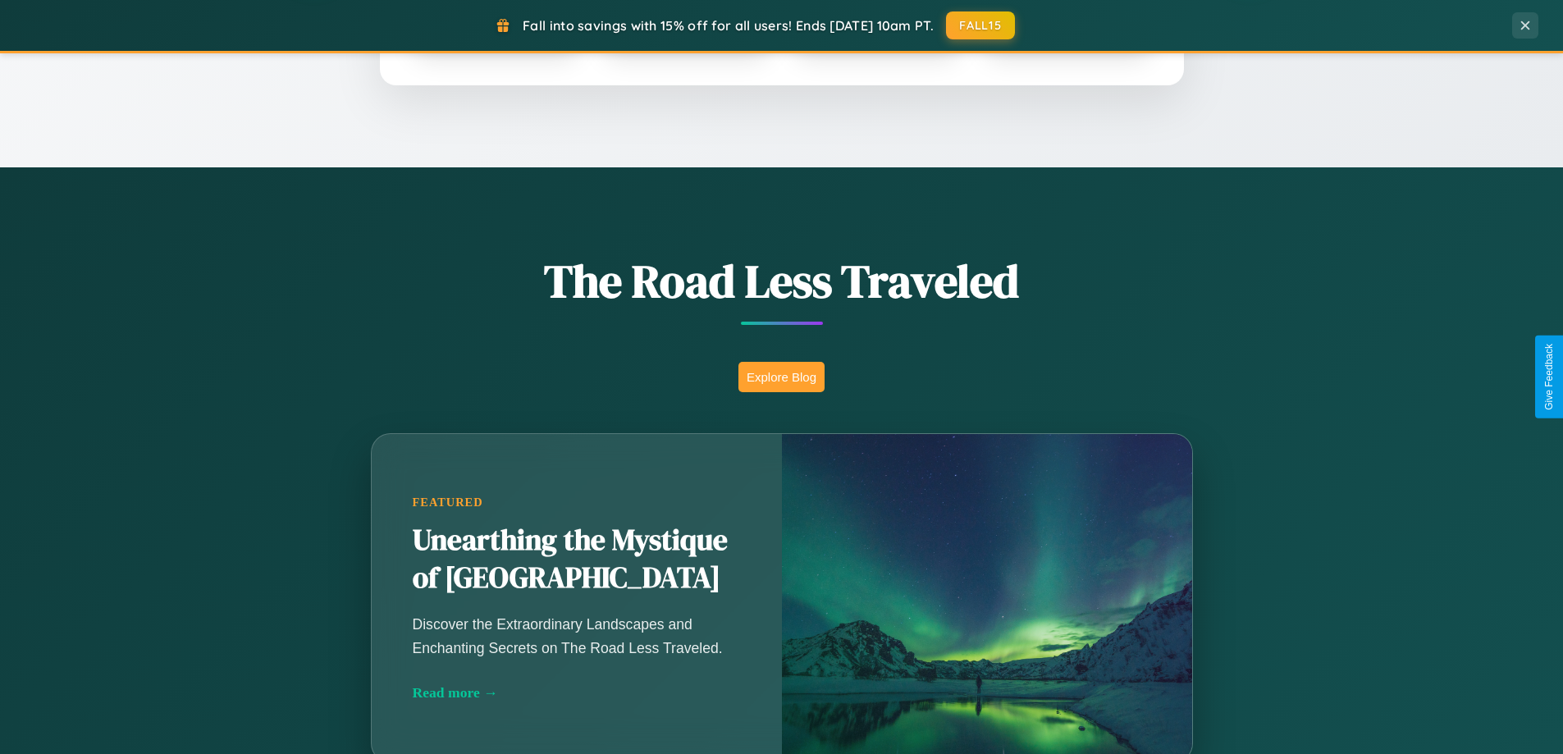  I want to click on div: Read more →, so click(577, 693).